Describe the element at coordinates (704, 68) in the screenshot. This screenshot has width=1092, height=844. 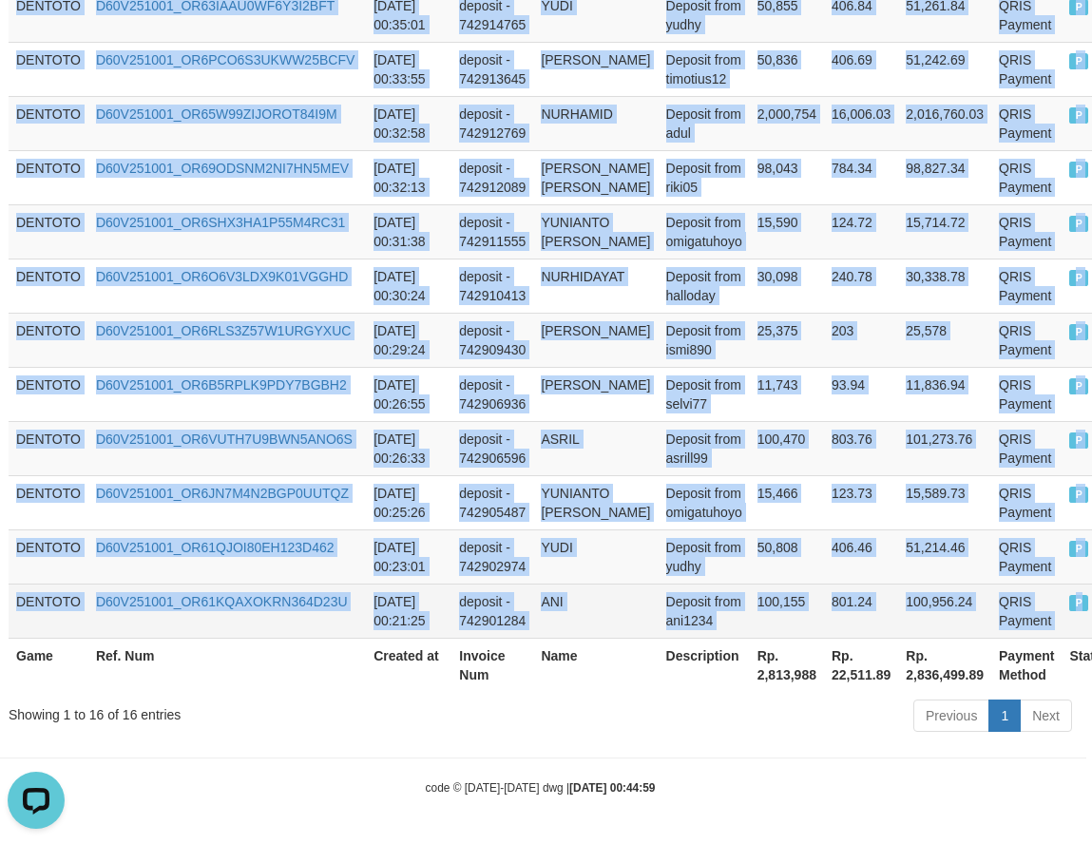
I see `td: Deposit from timotius12` at that location.